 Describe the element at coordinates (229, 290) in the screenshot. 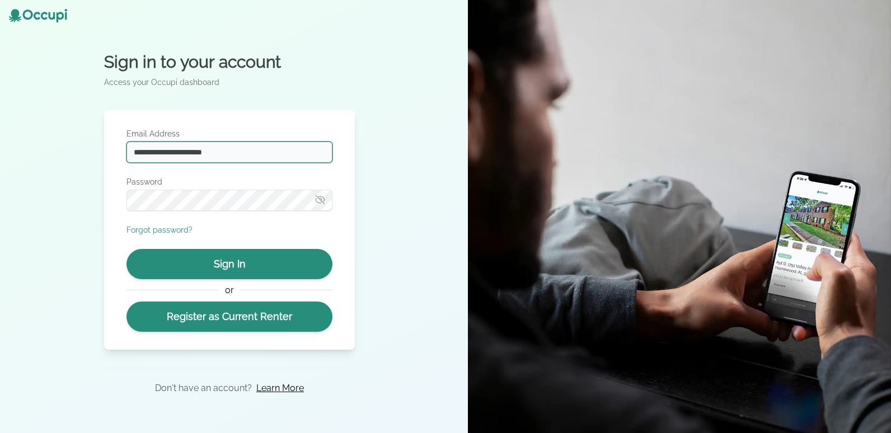

I see `span: or` at that location.